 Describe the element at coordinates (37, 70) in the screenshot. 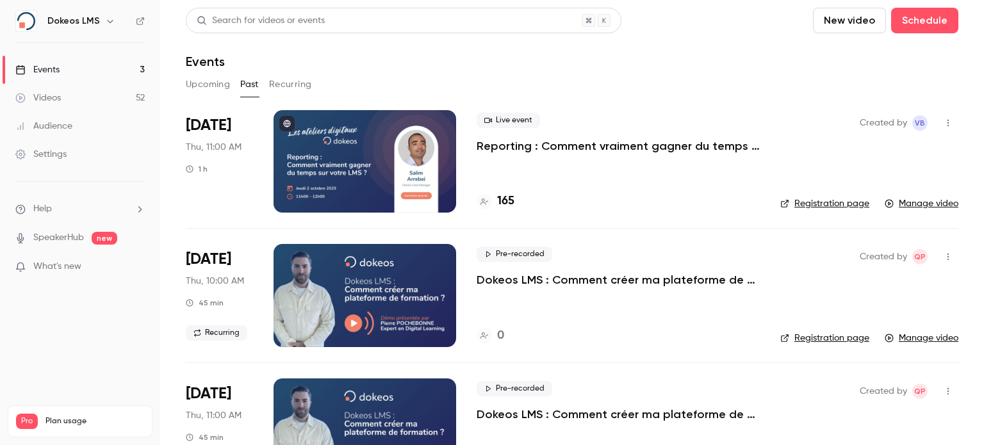

I see `div: Events` at that location.